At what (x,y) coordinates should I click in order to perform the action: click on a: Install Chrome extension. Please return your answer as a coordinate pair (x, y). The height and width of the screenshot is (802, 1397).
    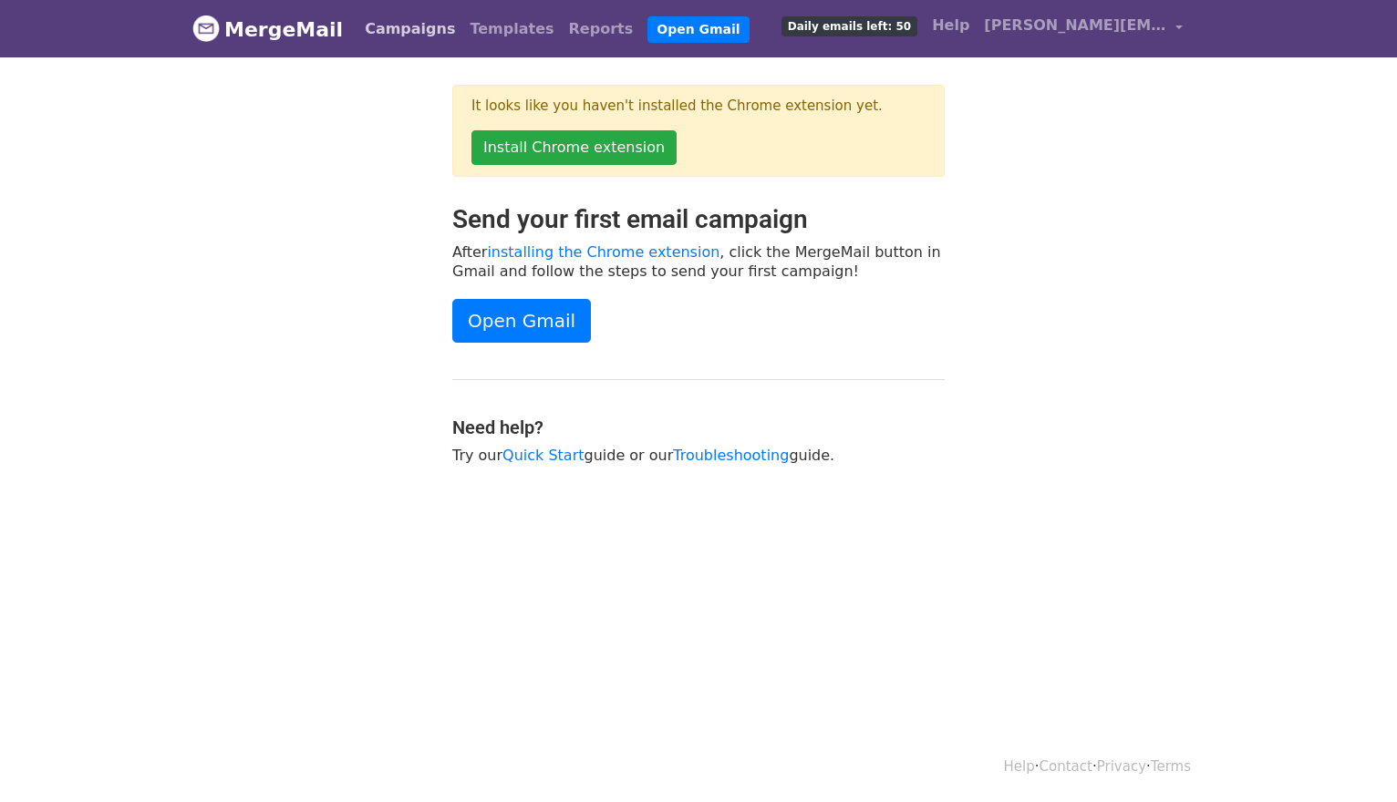
    Looking at the image, I should click on (574, 148).